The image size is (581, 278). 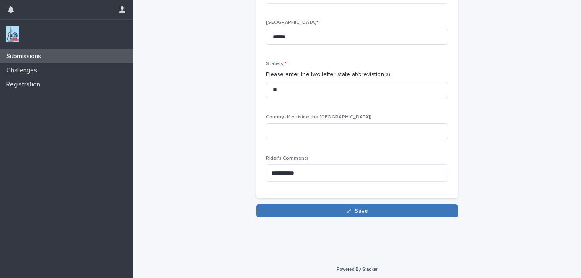 I want to click on p: Challenges, so click(x=23, y=70).